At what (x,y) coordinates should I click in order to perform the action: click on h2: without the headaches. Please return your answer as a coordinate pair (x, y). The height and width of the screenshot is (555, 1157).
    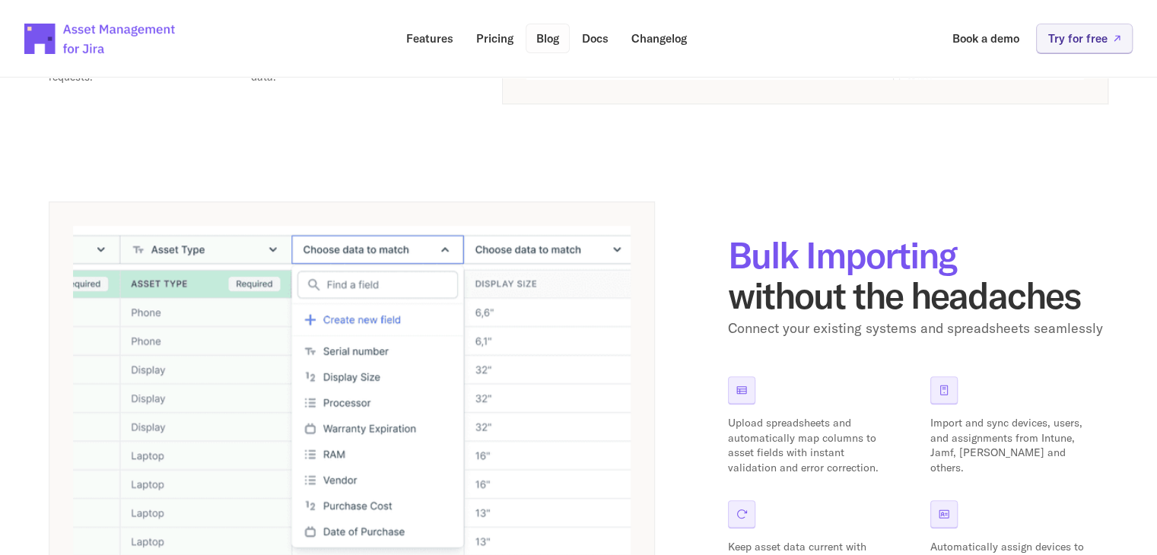
    Looking at the image, I should click on (918, 275).